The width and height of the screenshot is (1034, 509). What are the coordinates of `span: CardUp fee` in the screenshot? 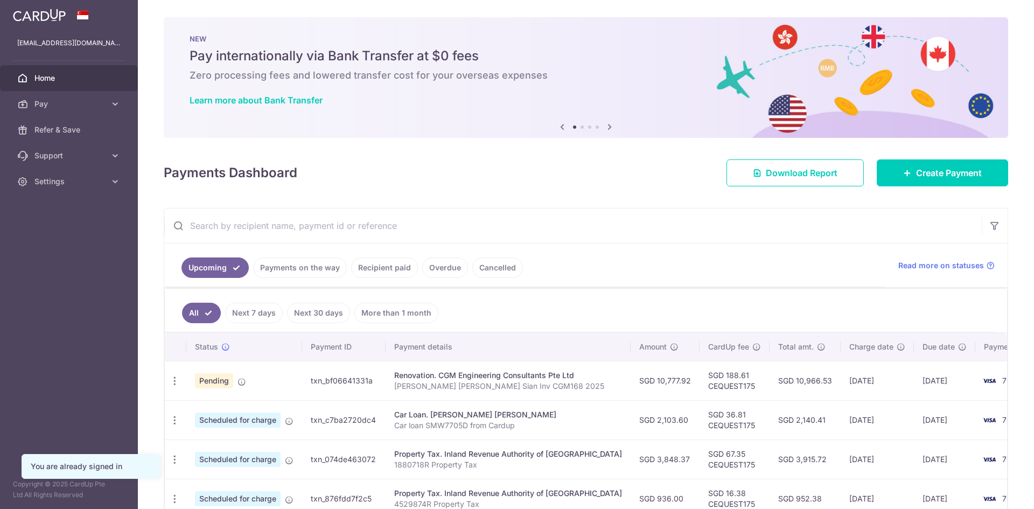 It's located at (729, 347).